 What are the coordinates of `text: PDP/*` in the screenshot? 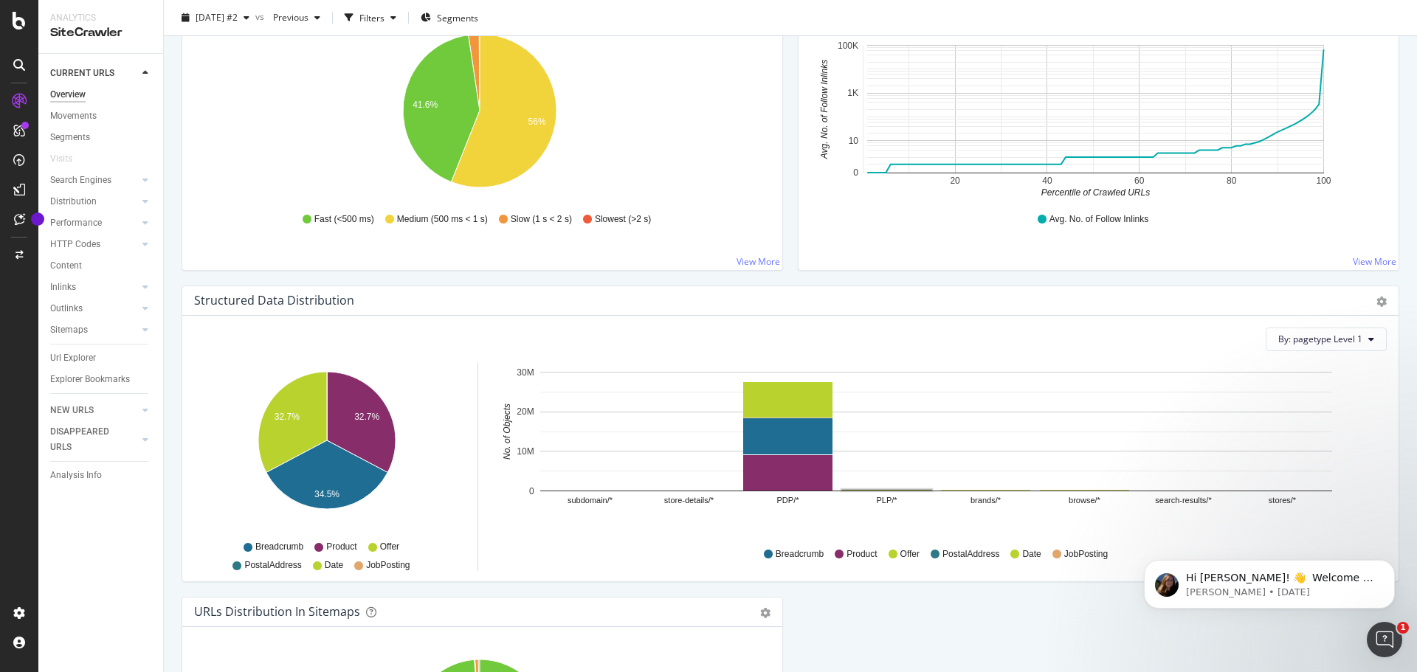 It's located at (788, 500).